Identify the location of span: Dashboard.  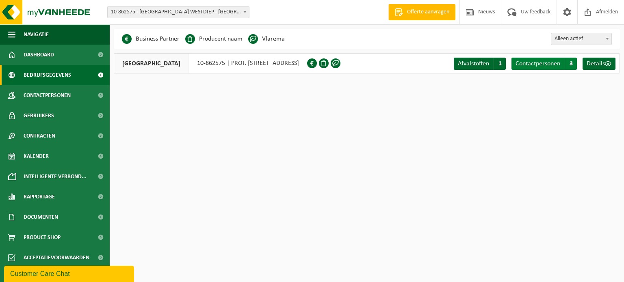
(39, 55).